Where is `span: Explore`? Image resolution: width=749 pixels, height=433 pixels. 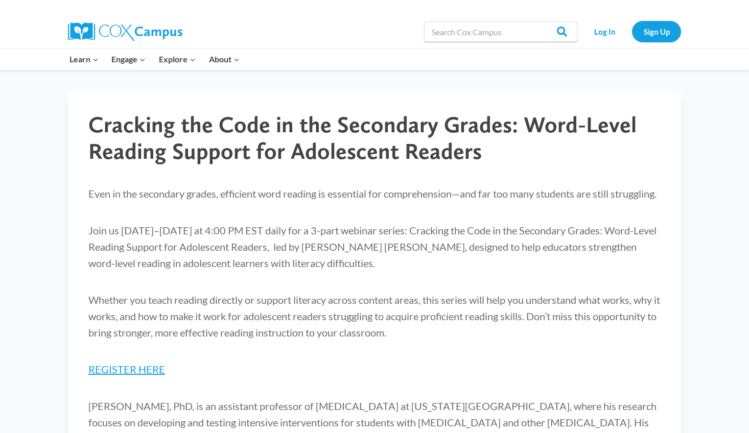 span: Explore is located at coordinates (177, 59).